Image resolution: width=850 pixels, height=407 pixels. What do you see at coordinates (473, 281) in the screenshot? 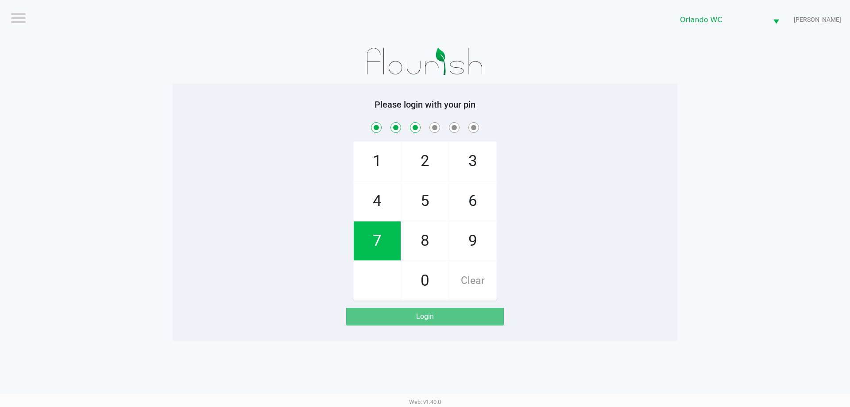
I see `span: Clear` at bounding box center [473, 281].